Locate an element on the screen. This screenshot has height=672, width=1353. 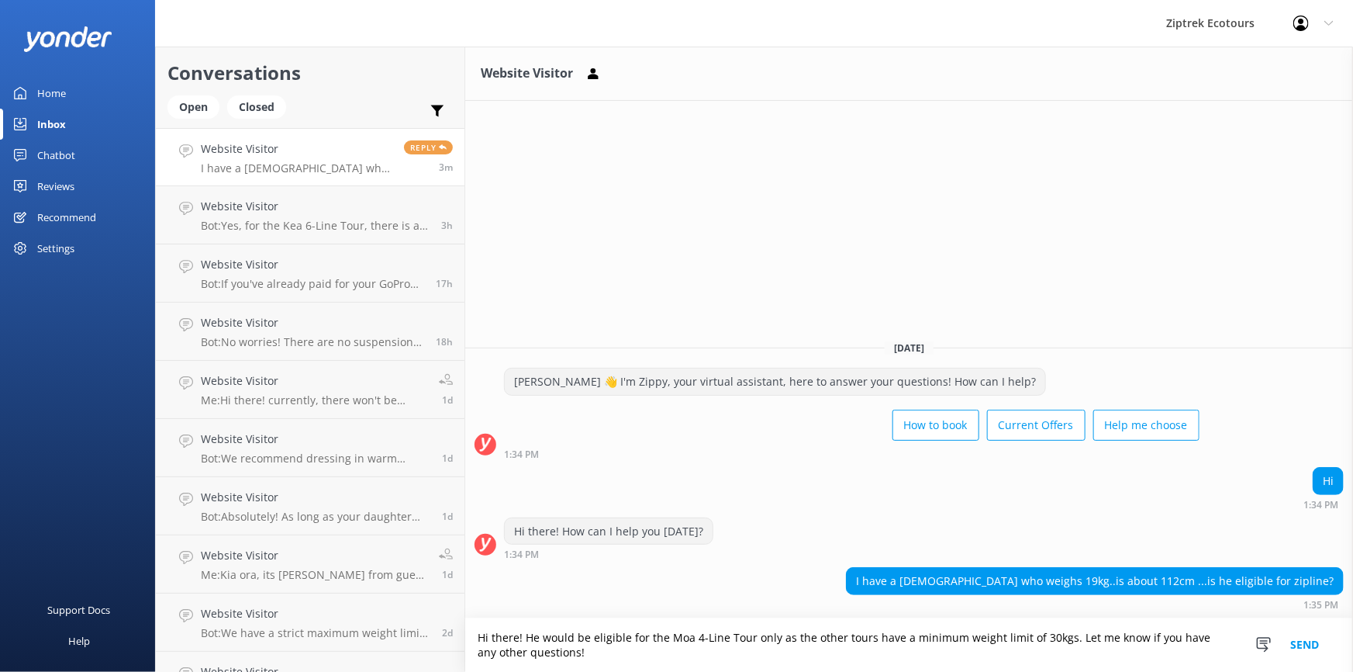
div: Sep 22 2025 01:35pm (UTC +12:00) Pacific/Auckland is located at coordinates (1095, 604).